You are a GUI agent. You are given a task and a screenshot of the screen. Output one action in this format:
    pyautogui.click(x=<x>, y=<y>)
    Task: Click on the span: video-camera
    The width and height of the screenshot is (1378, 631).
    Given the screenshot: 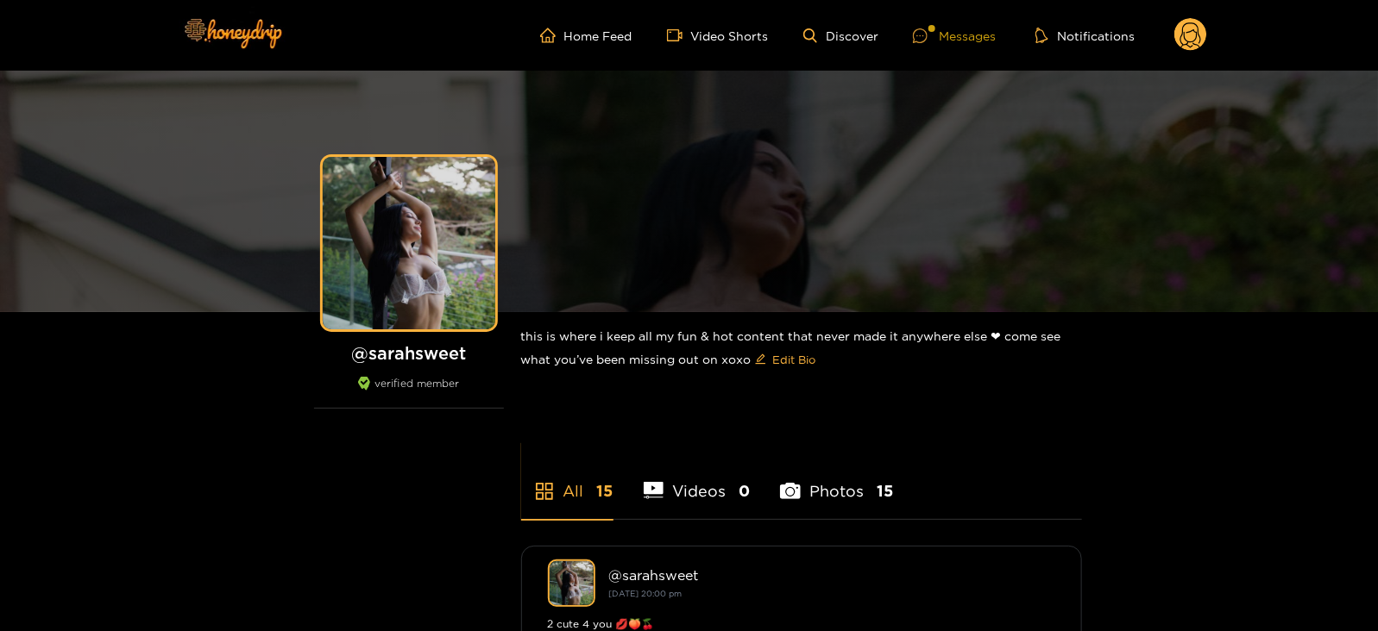 What is the action you would take?
    pyautogui.click(x=679, y=35)
    